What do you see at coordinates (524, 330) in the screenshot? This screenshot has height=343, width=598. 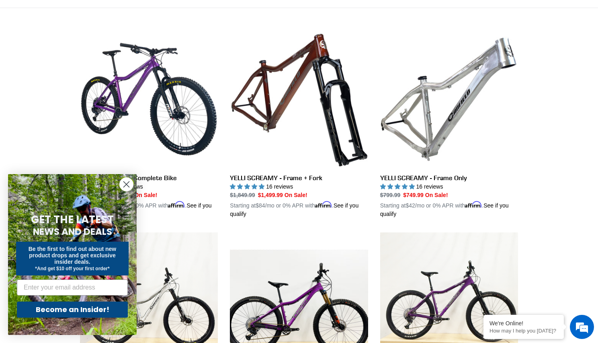 I see `p: How may I help you today?` at bounding box center [524, 330].